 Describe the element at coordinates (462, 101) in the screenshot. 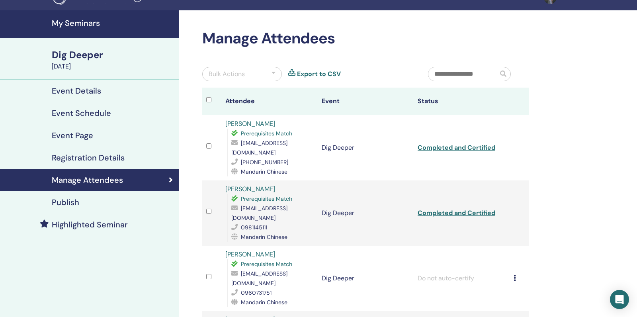

I see `th: Status` at that location.